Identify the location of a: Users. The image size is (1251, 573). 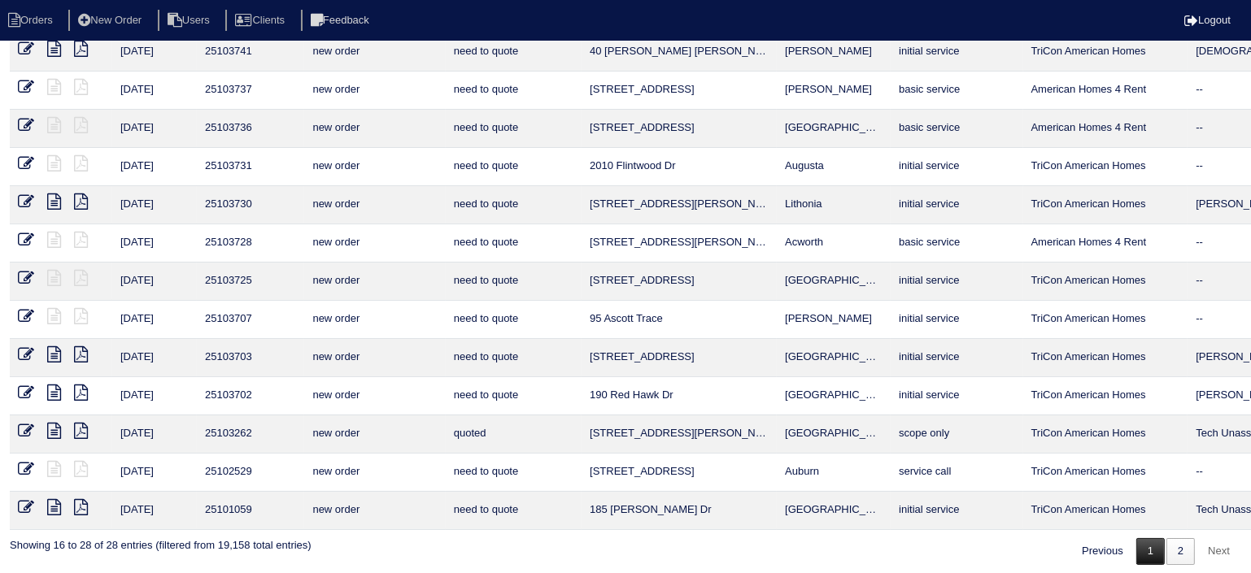
(190, 20).